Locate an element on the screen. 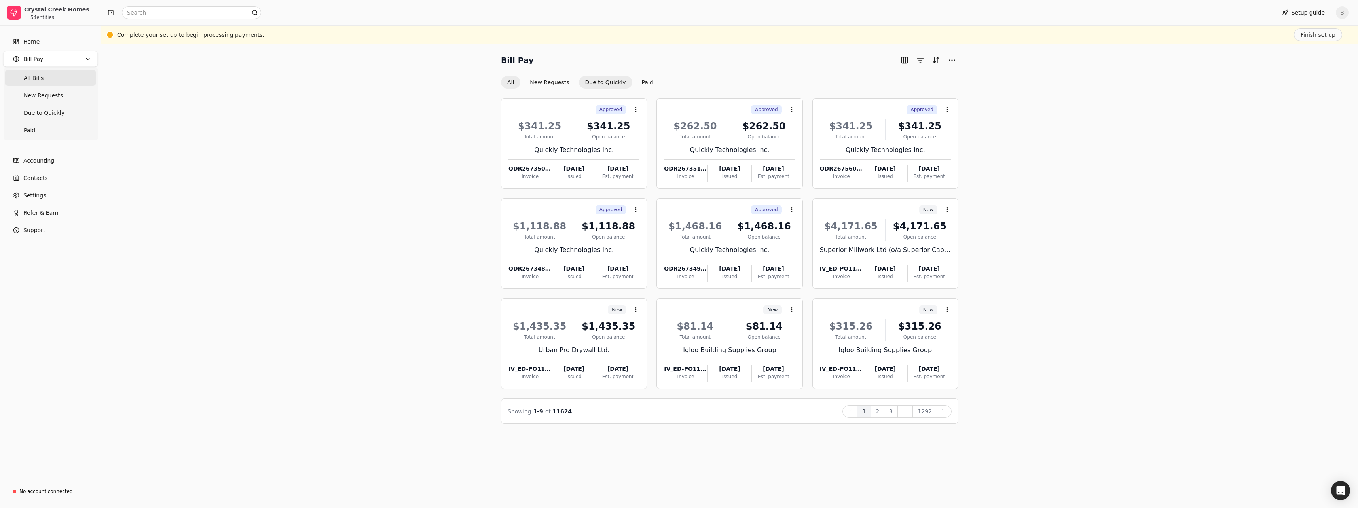  div: QDR267349-0373 is located at coordinates (685, 269).